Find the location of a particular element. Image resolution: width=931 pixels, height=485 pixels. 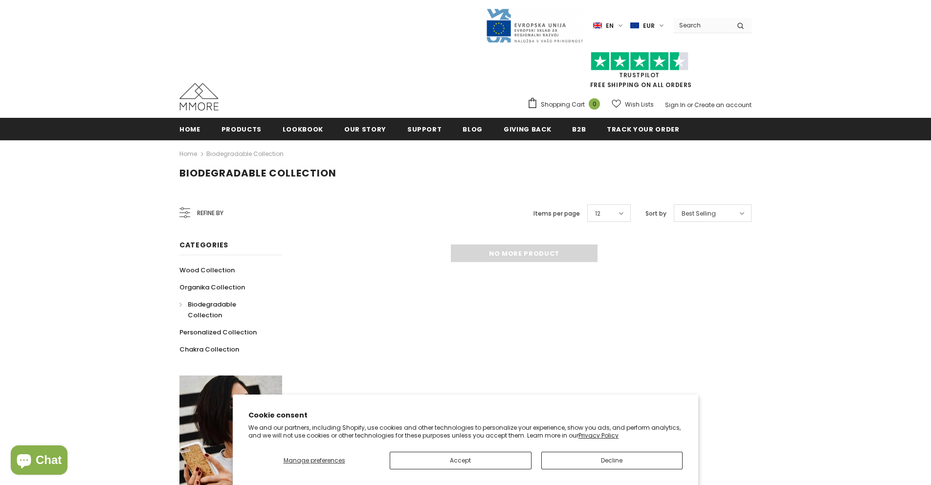

span: Track your order is located at coordinates (643, 129).